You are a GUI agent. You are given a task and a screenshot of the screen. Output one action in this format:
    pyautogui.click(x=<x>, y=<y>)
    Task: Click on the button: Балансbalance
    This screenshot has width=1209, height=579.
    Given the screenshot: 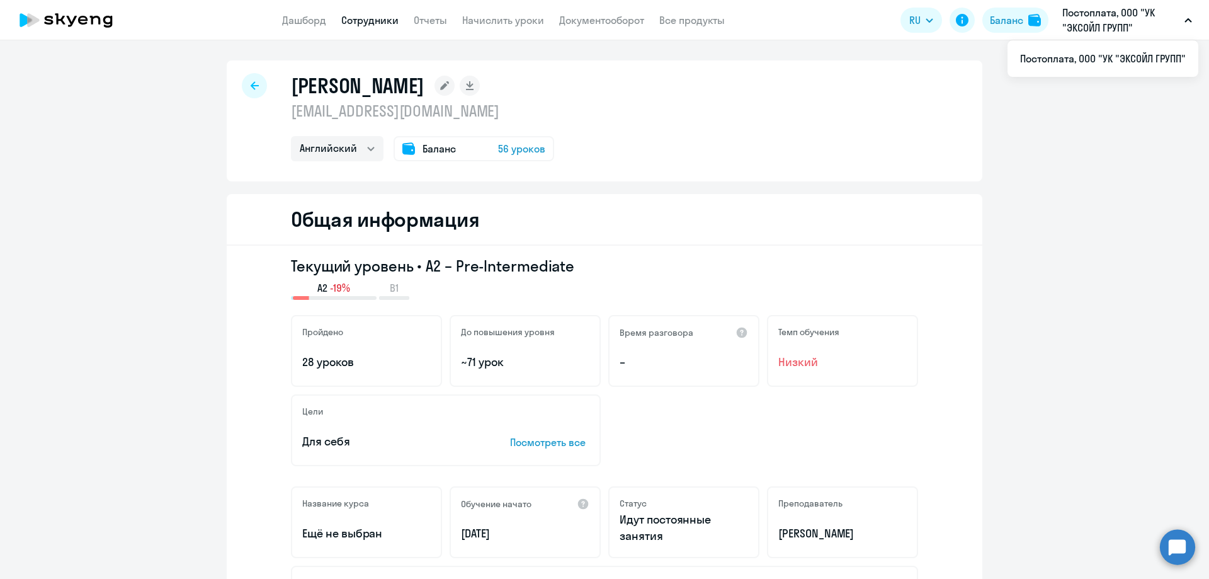 What is the action you would take?
    pyautogui.click(x=1015, y=20)
    